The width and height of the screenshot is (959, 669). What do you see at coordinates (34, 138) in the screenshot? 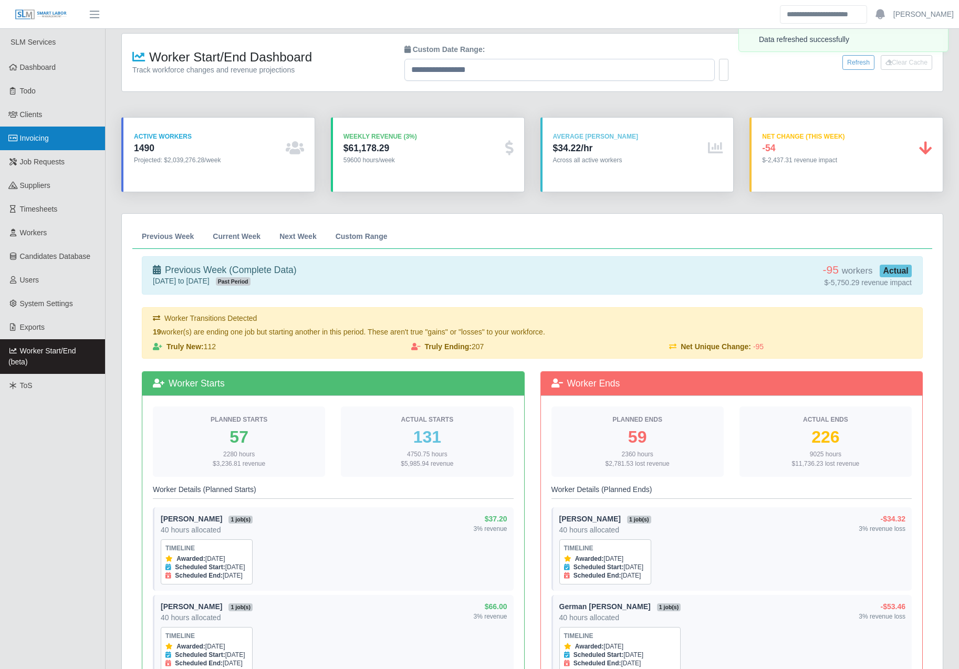
I see `span: Invoicing` at bounding box center [34, 138].